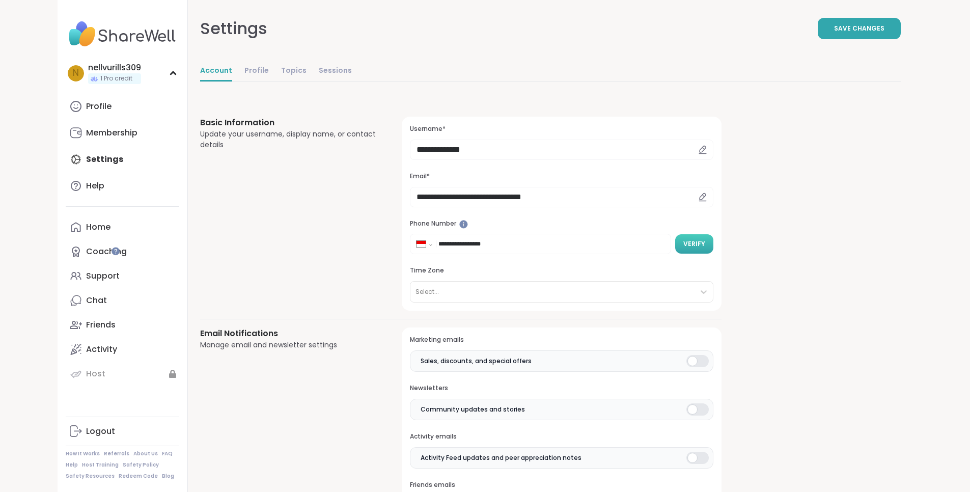 This screenshot has width=970, height=492. Describe the element at coordinates (561, 129) in the screenshot. I see `h3: Username*` at that location.